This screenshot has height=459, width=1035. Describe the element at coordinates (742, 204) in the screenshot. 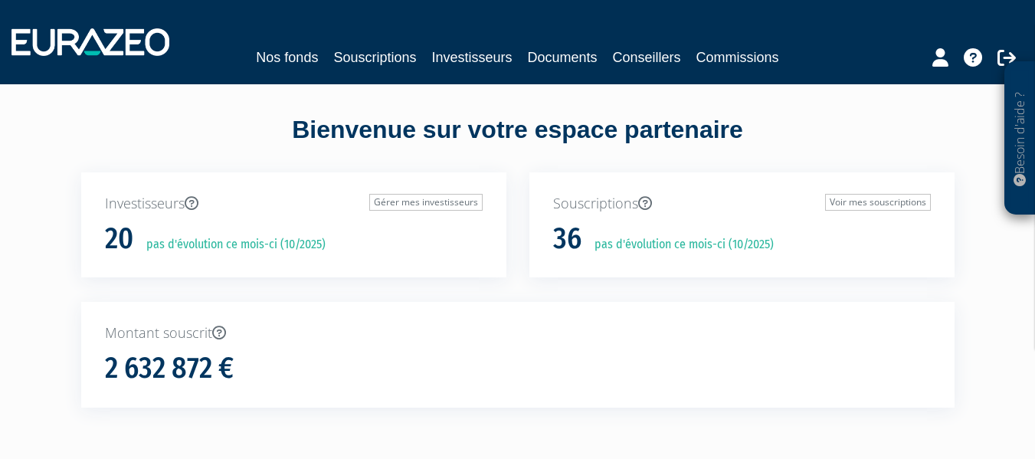

I see `p: Souscriptions` at that location.